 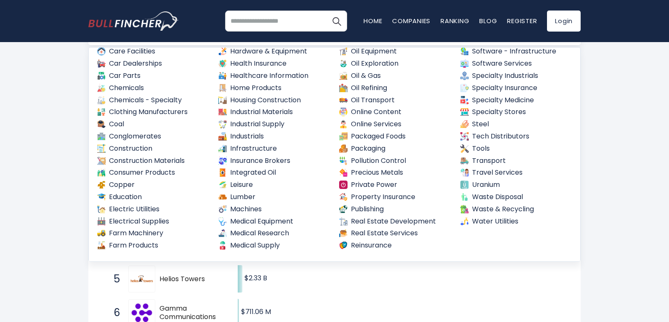 What do you see at coordinates (153, 245) in the screenshot?
I see `a: Farm Products` at bounding box center [153, 245].